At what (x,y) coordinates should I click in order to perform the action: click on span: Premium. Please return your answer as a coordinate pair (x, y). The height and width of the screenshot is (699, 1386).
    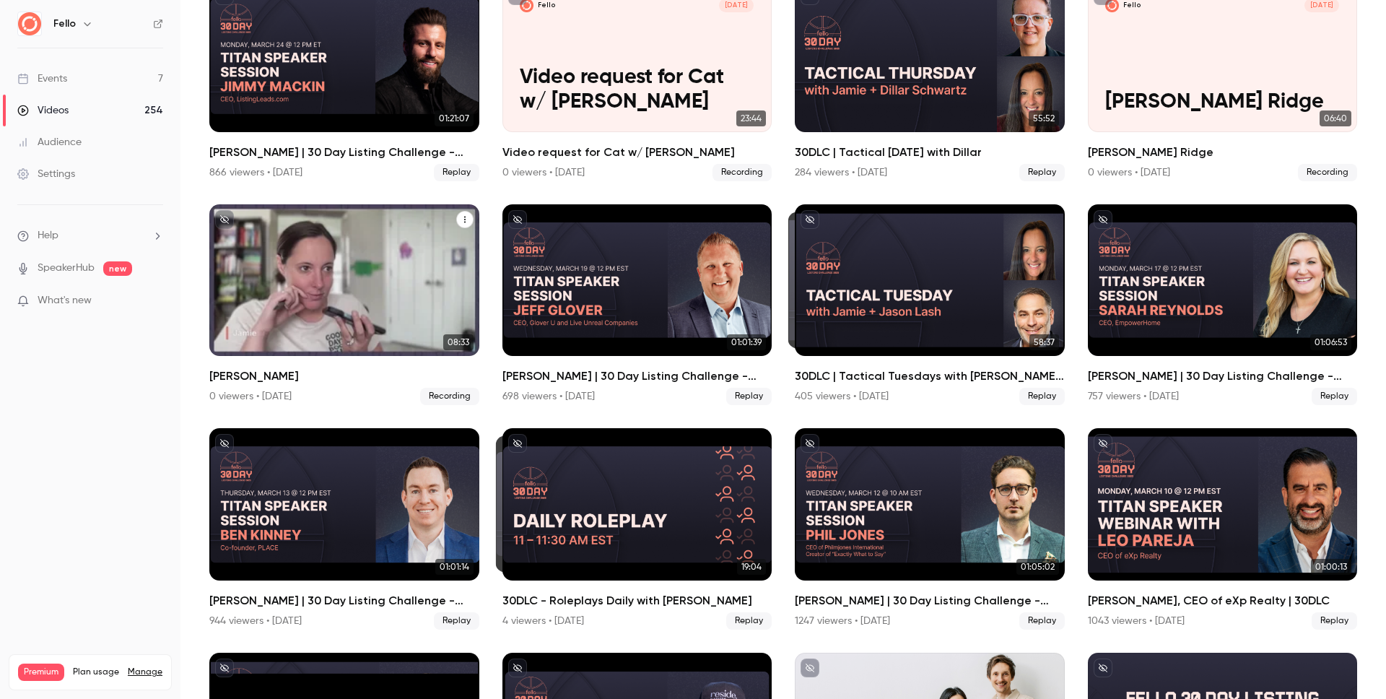
    Looking at the image, I should click on (41, 672).